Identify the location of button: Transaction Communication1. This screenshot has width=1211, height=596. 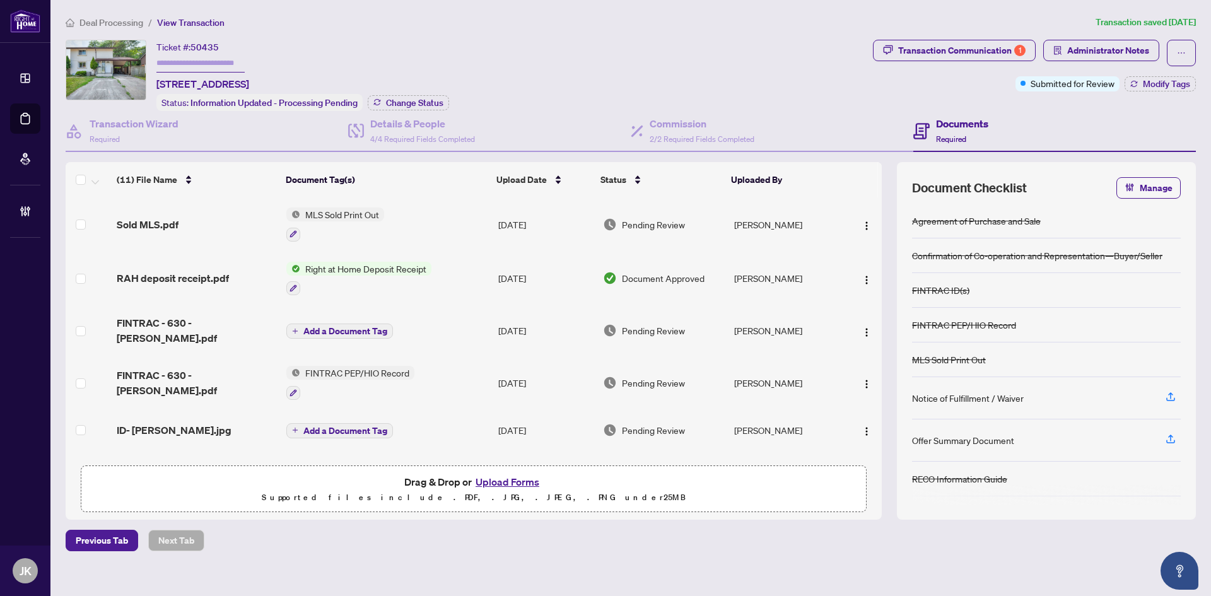
(954, 50).